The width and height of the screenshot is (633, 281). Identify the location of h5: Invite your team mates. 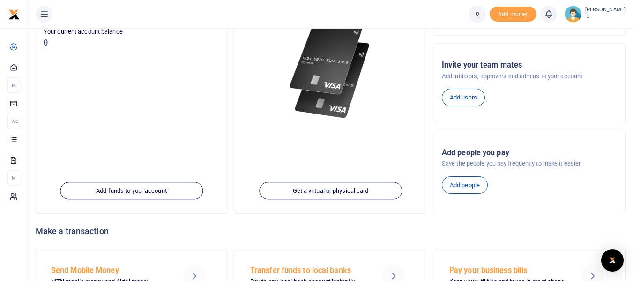
(529, 65).